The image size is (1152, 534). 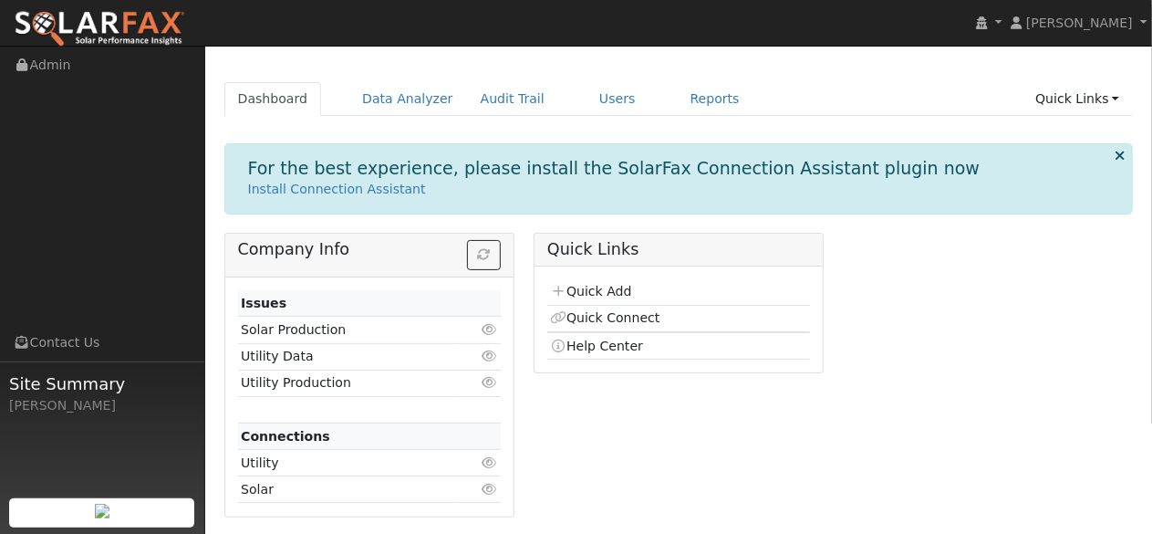 What do you see at coordinates (348, 462) in the screenshot?
I see `td: Utility` at bounding box center [348, 462].